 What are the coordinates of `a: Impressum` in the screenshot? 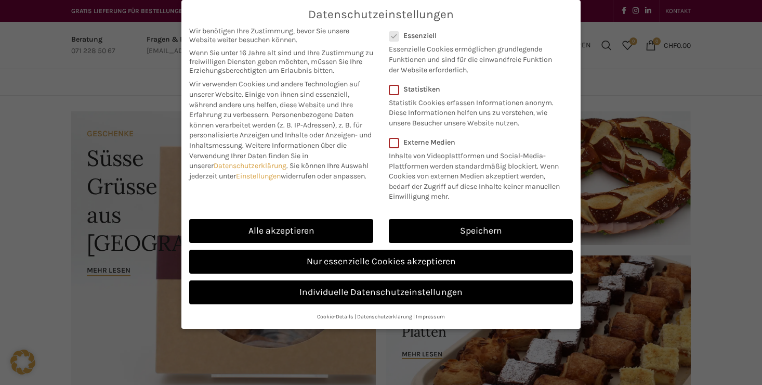 It's located at (430, 316).